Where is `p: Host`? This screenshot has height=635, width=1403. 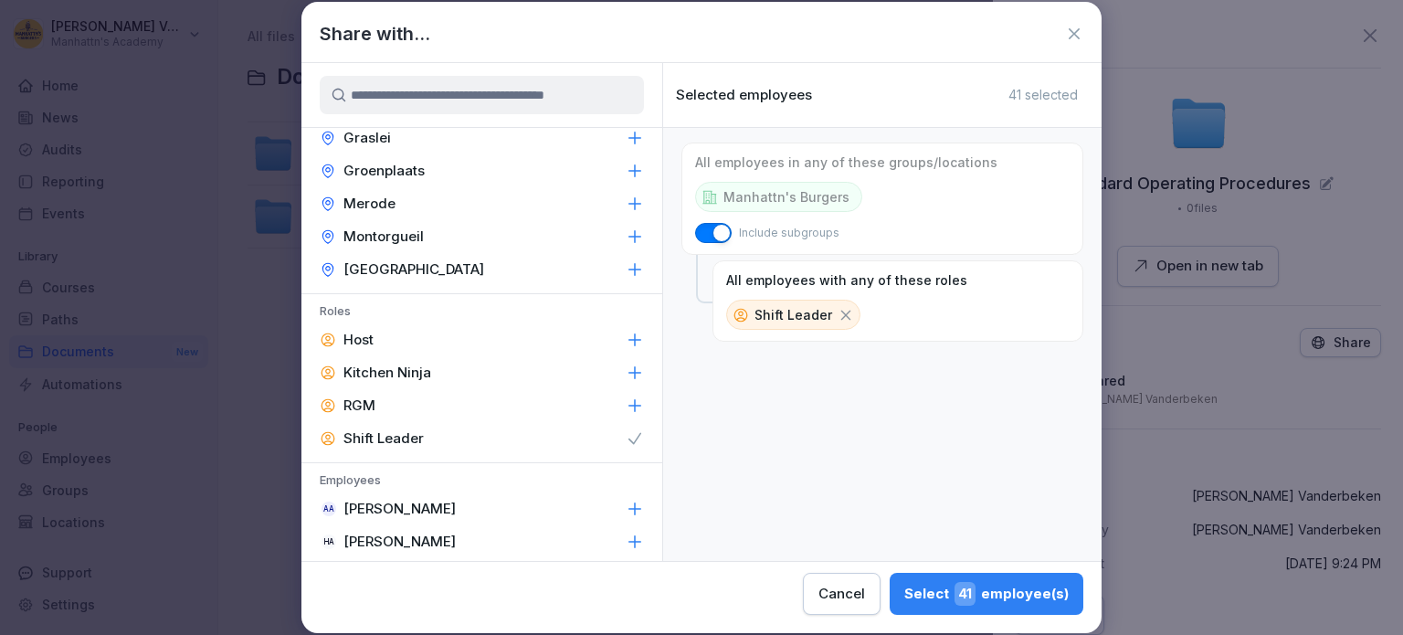
p: Host is located at coordinates (358, 340).